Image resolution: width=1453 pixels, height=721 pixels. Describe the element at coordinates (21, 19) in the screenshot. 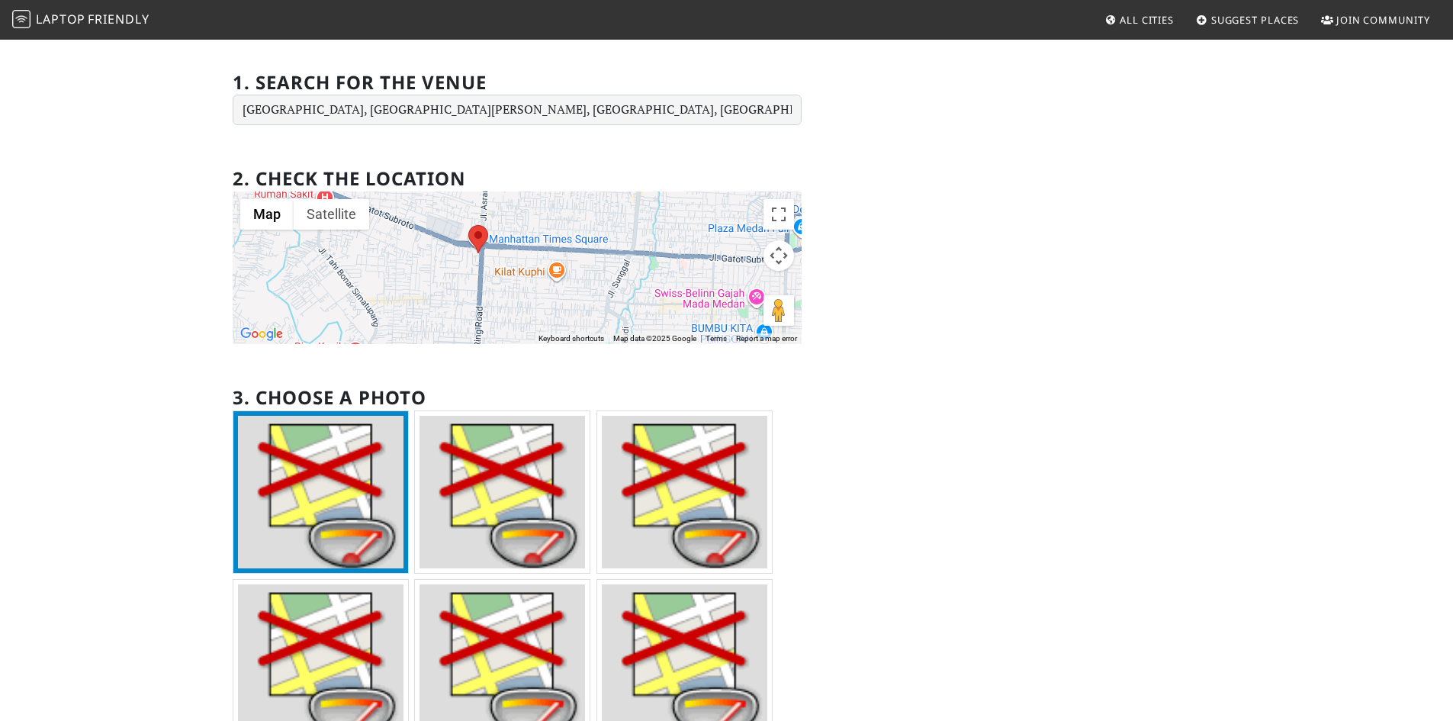

I see `img: LaptopFriendly` at that location.